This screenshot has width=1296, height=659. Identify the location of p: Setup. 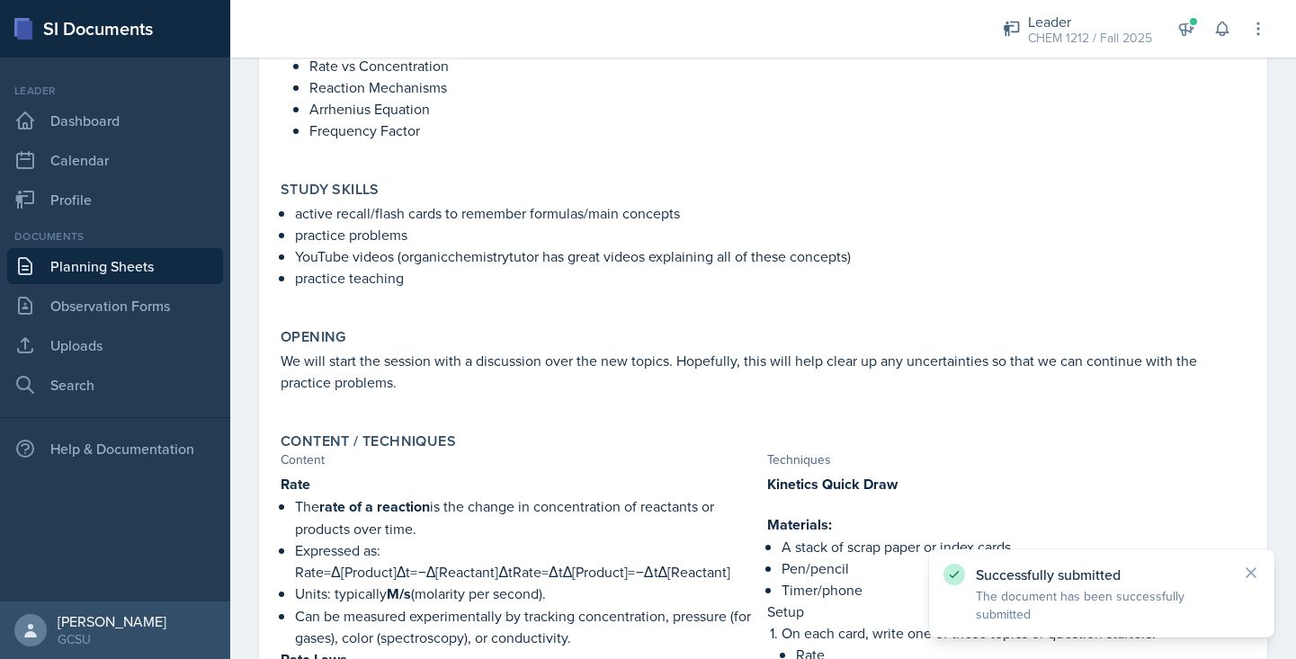
(1006, 611).